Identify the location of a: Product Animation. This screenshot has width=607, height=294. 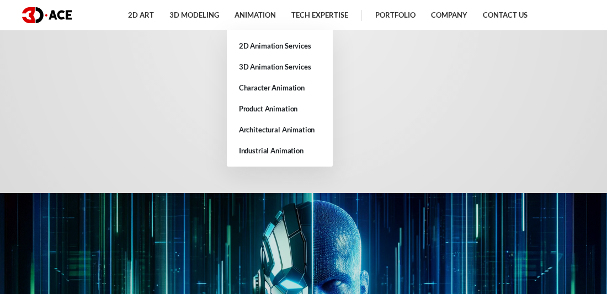
(280, 109).